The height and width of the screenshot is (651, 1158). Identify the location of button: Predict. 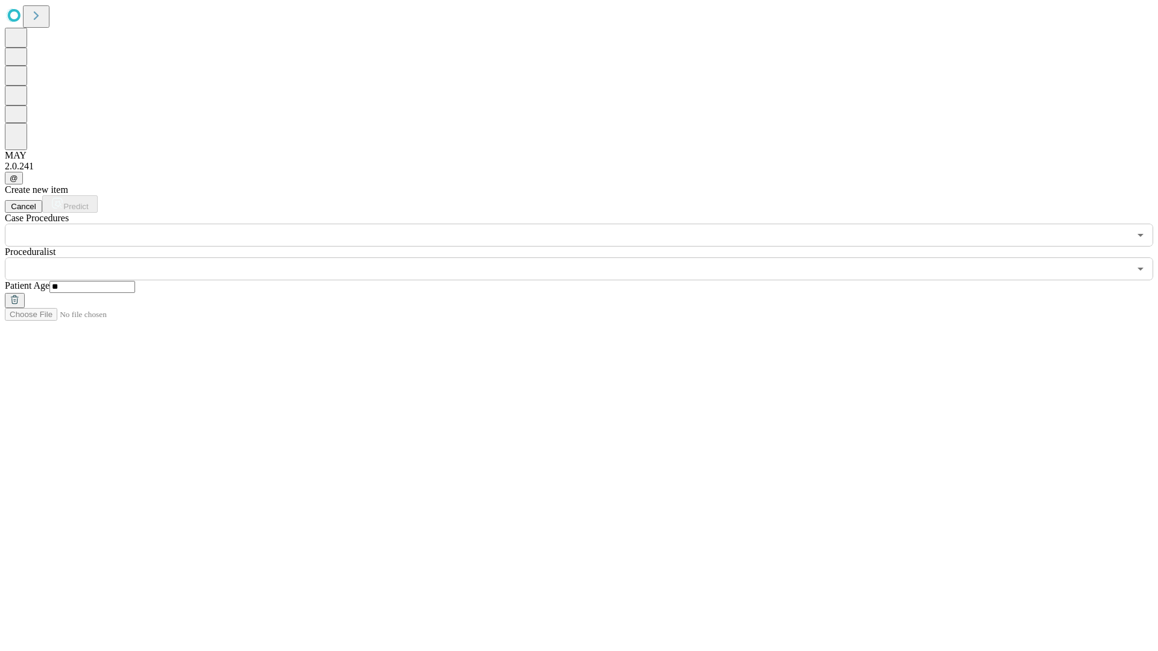
(70, 204).